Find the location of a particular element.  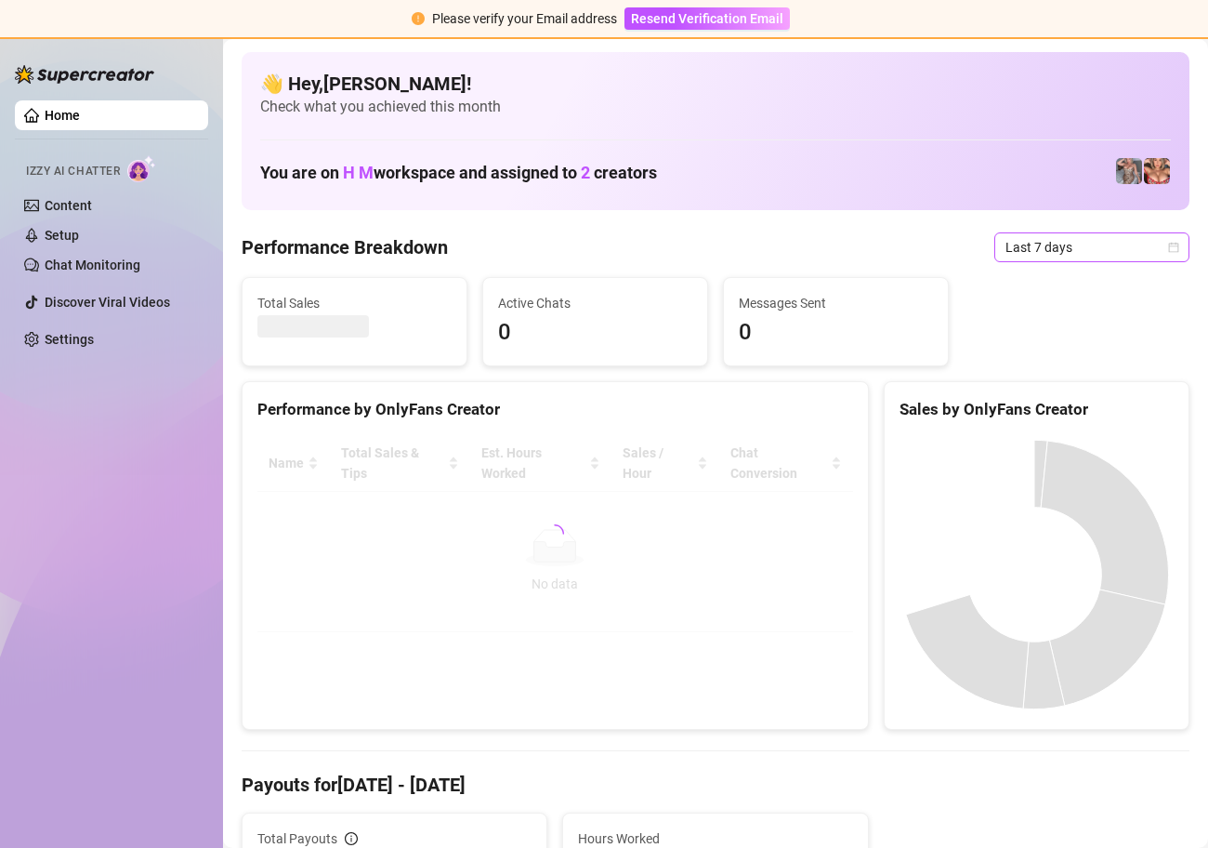

span: Check what you achieved this month is located at coordinates (716, 107).